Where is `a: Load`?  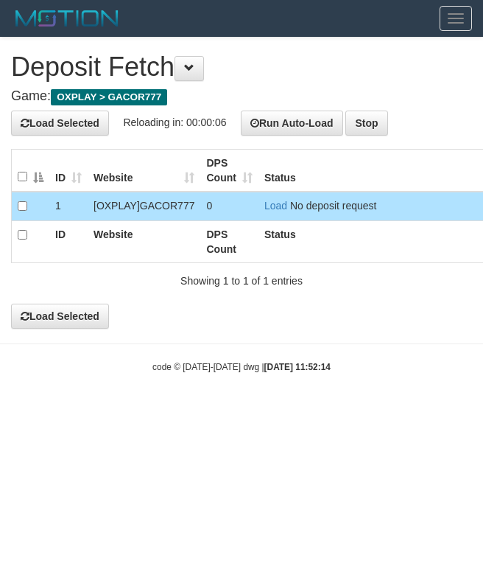 a: Load is located at coordinates (275, 205).